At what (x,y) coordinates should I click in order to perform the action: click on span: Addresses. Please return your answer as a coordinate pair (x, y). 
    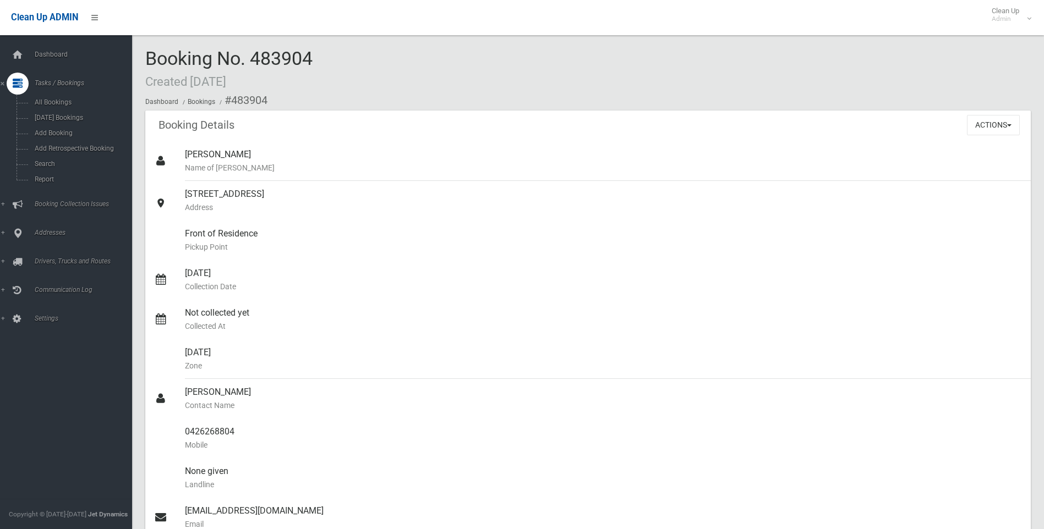
    Looking at the image, I should click on (86, 233).